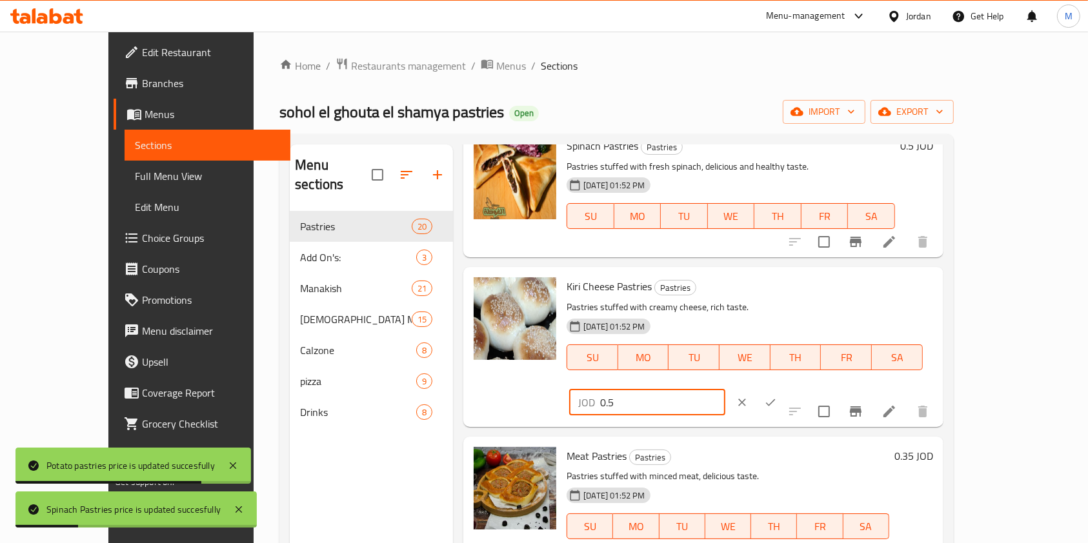 The height and width of the screenshot is (543, 1088). Describe the element at coordinates (207, 207) in the screenshot. I see `span: Edit Menu` at that location.